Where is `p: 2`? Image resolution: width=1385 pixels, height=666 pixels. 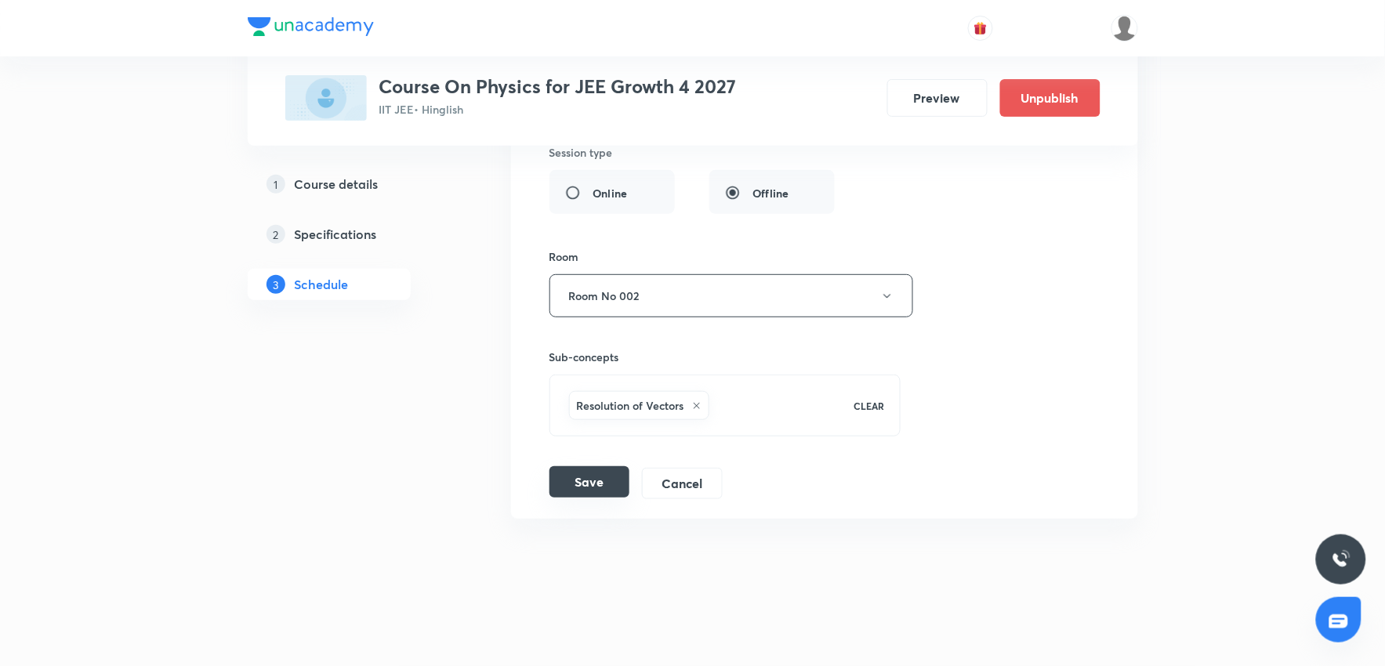
p: 2 is located at coordinates (276, 234).